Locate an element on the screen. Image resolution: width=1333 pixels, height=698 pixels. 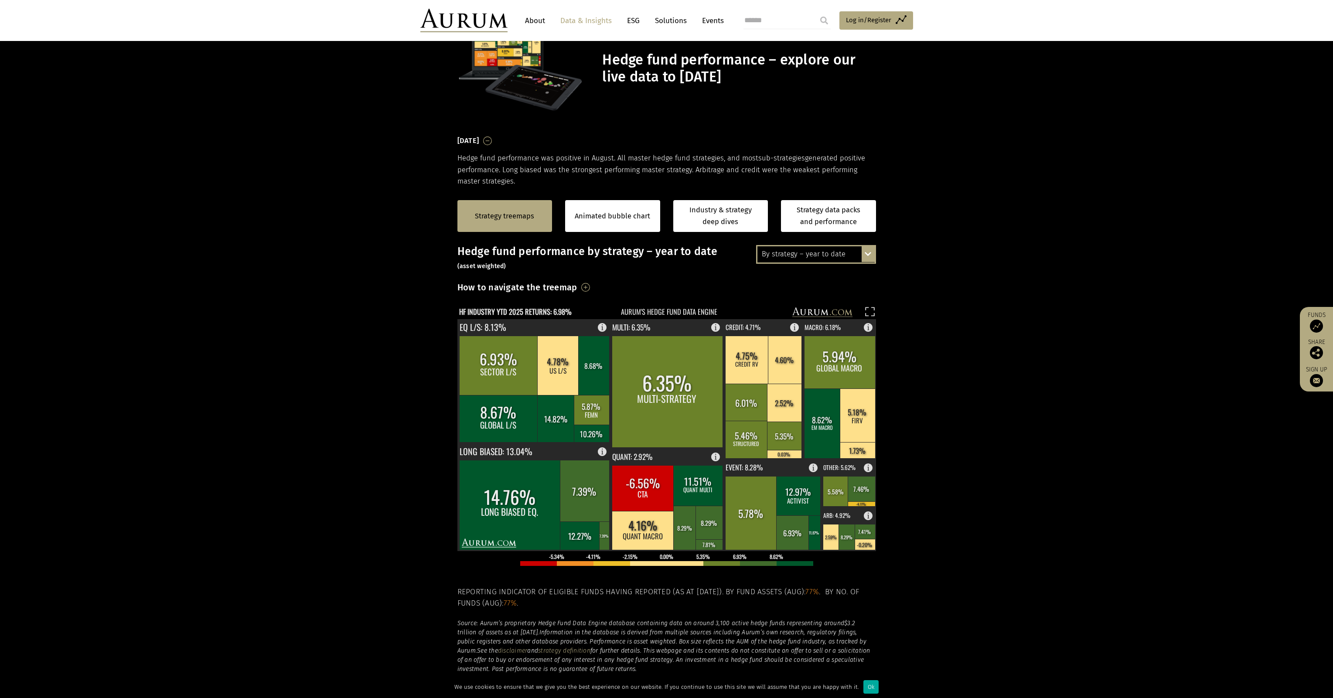
a: About is located at coordinates (535, 20).